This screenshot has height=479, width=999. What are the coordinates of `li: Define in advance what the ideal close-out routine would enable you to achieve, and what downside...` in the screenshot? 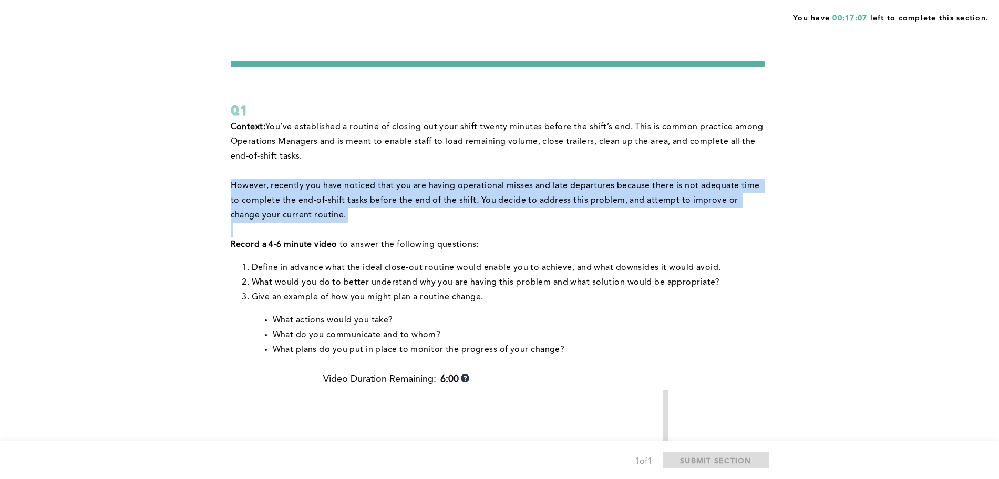 It's located at (508, 268).